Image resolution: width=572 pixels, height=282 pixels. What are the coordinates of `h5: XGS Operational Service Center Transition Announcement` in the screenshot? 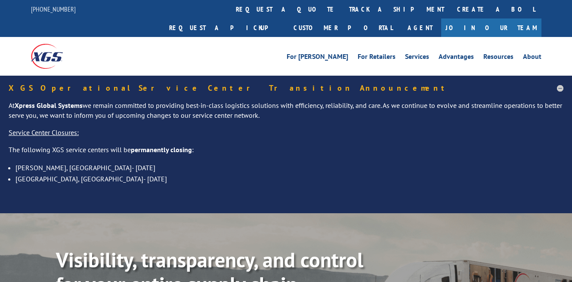 It's located at (286, 88).